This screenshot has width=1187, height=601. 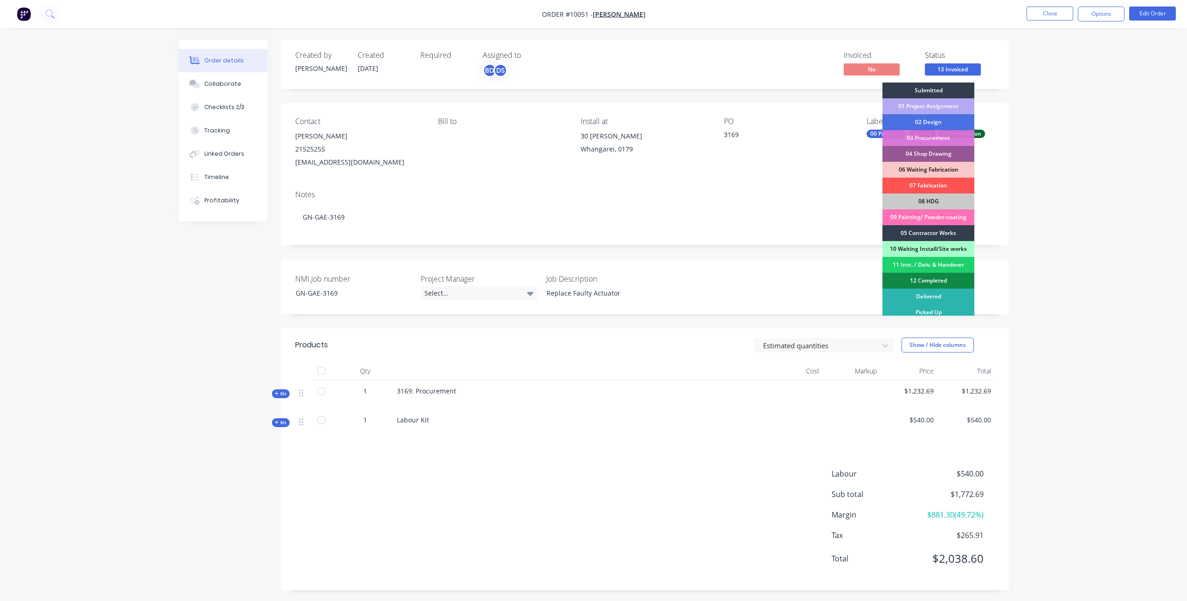 I want to click on button: BDDS, so click(x=495, y=70).